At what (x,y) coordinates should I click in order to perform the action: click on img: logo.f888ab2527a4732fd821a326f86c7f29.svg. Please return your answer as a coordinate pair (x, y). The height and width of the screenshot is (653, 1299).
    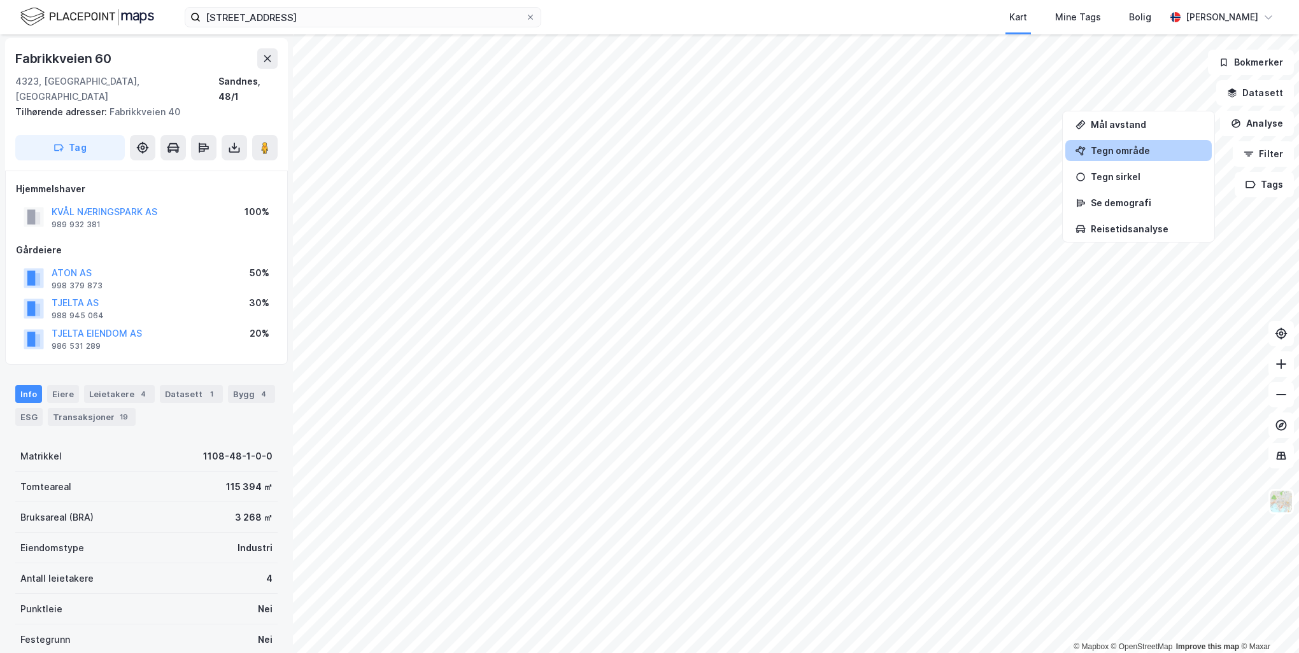
    Looking at the image, I should click on (87, 17).